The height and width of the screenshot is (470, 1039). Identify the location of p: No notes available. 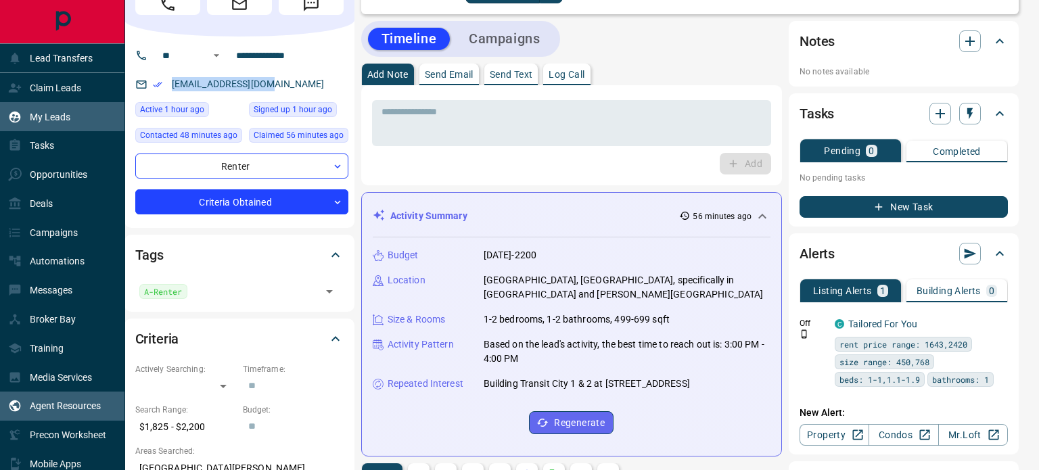
(904, 72).